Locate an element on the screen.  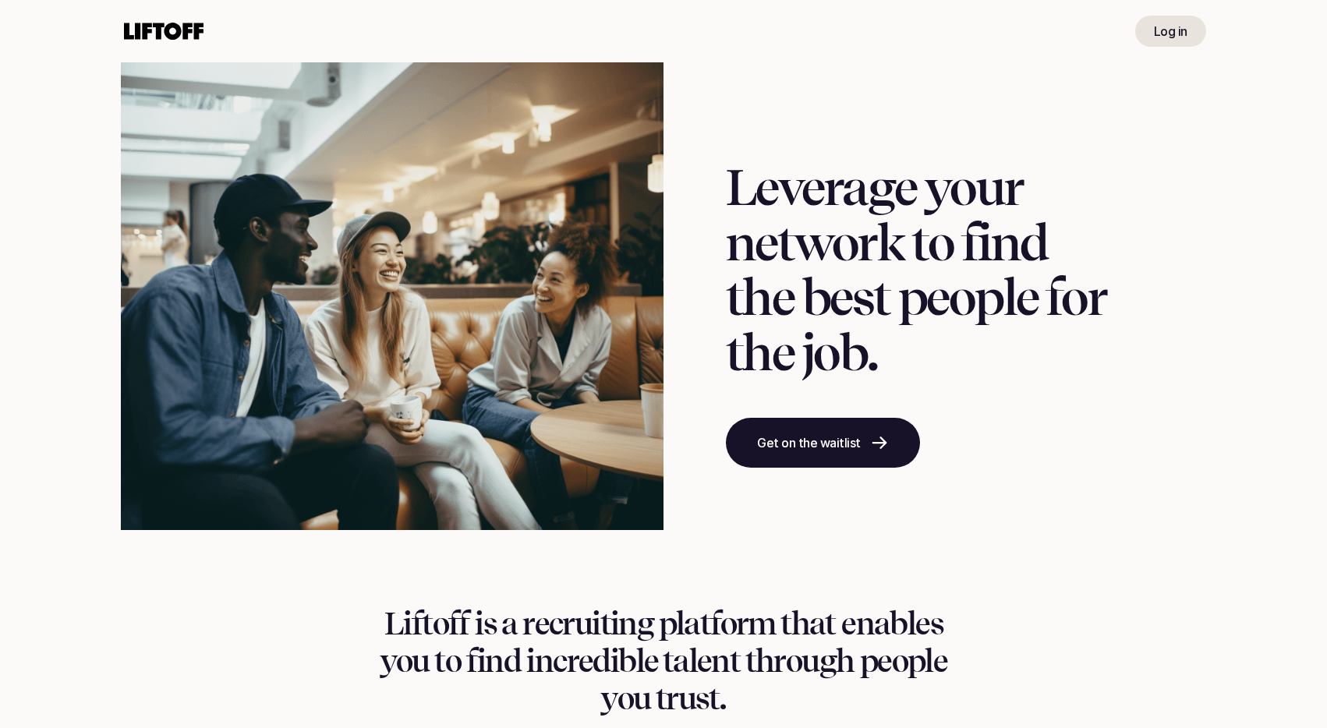
p: Get on the waitlist is located at coordinates (809, 443).